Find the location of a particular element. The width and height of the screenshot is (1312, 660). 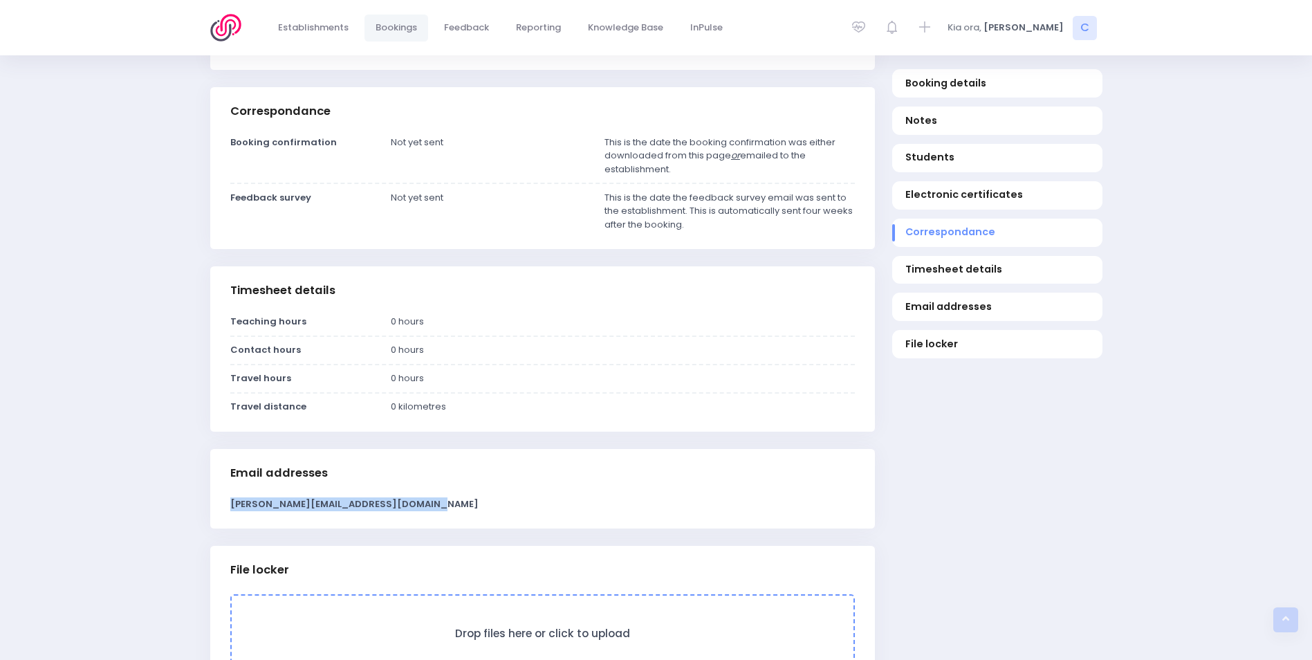

strong: Teaching hours is located at coordinates (268, 321).